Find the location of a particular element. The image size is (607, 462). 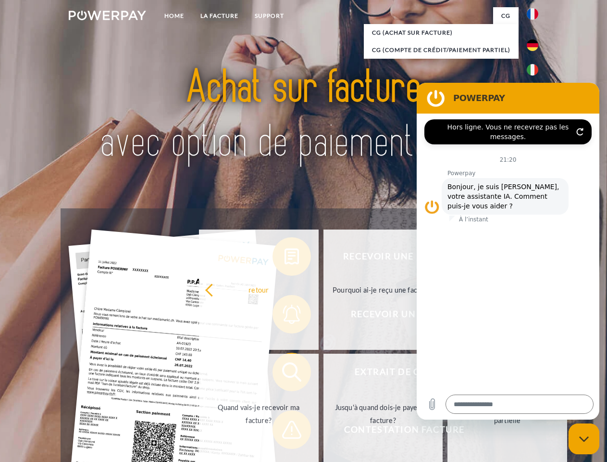

p: Powerpay is located at coordinates (107, 90).